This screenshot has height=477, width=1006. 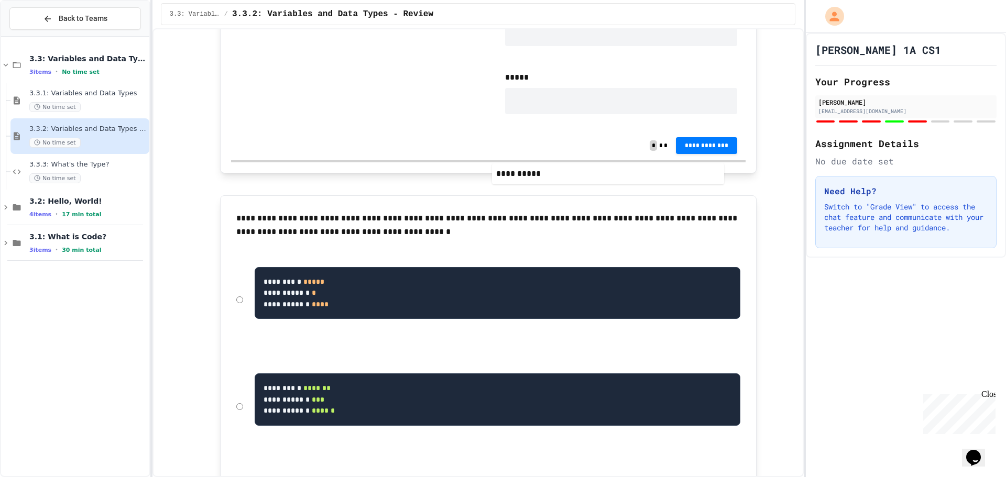 I want to click on span: Back to Teams, so click(x=83, y=18).